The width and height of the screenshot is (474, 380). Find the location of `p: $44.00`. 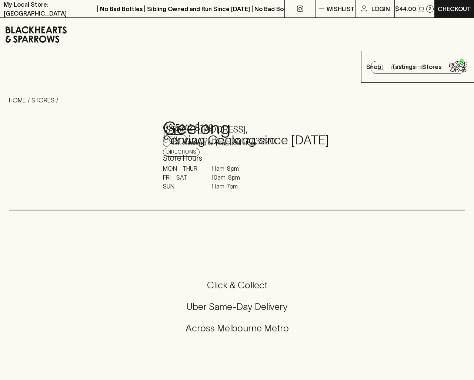

p: $44.00 is located at coordinates (406, 9).